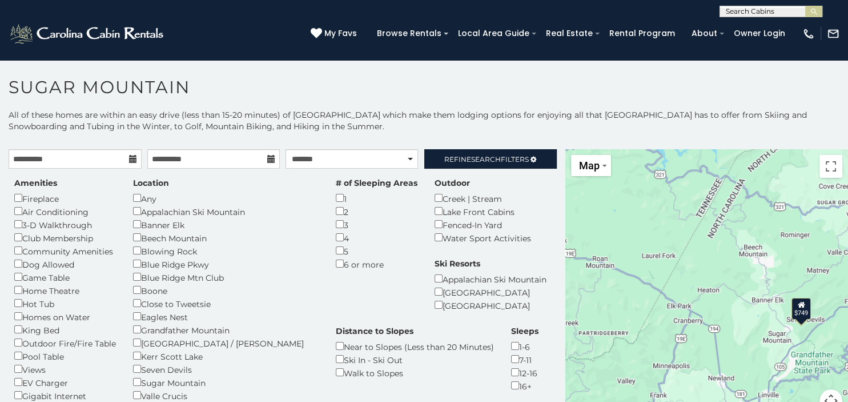  I want to click on div: 2, so click(377, 211).